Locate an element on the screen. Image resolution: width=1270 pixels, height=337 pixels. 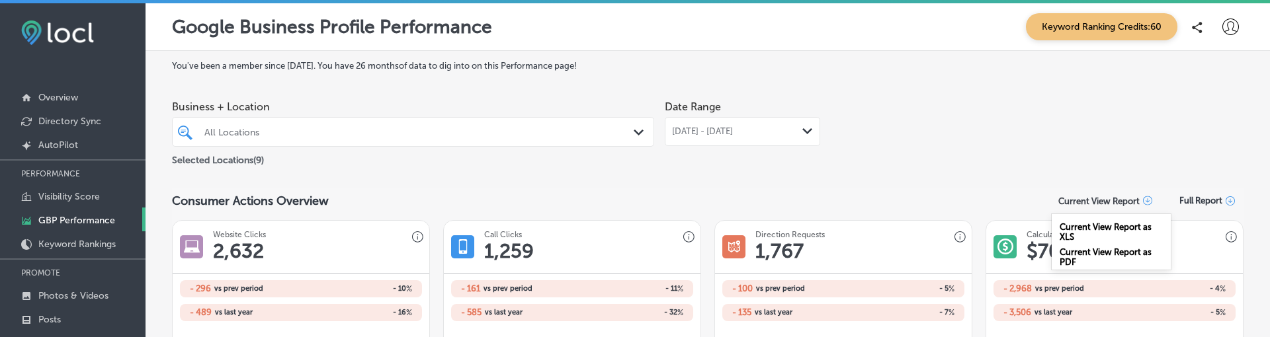
h2: - 16 is located at coordinates (357, 313).